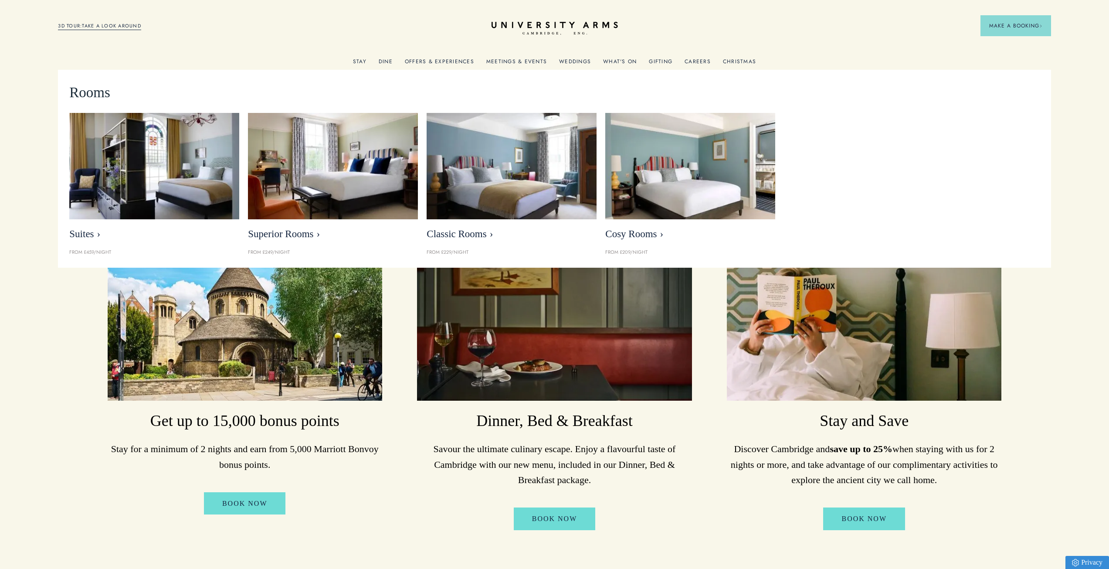 Image resolution: width=1109 pixels, height=569 pixels. I want to click on a: image-21e87f5add22128270780cf7737b92e839d7d65d-400x250-jpg Suites, so click(154, 178).